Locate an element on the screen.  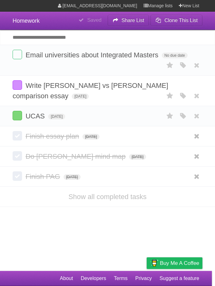
a: Show all completed tasks is located at coordinates (107, 196).